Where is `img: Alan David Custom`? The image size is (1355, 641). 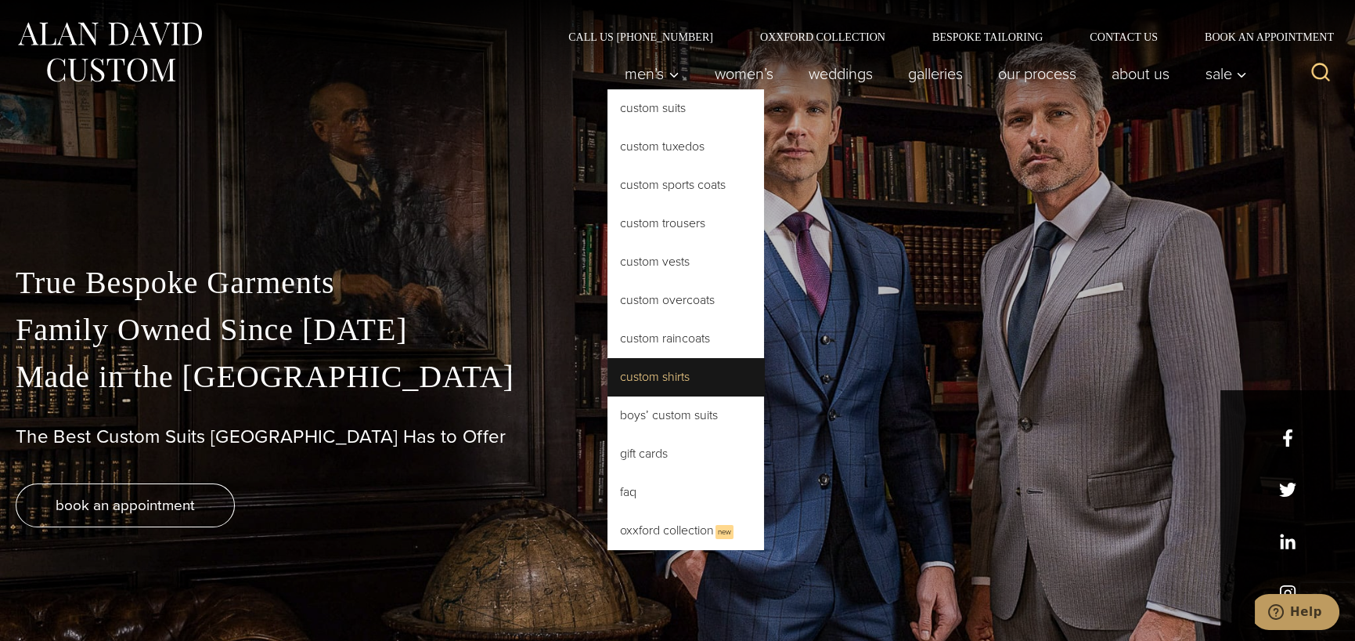
img: Alan David Custom is located at coordinates (110, 52).